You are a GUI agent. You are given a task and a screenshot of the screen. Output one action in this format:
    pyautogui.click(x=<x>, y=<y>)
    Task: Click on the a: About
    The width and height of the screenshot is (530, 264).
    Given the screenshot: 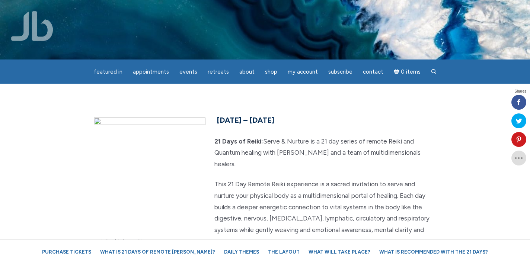 What is the action you would take?
    pyautogui.click(x=247, y=72)
    